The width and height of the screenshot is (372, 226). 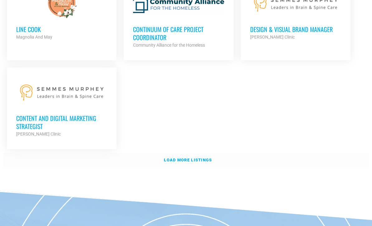 I want to click on h3: Content and Digital Marketing Strategist, so click(x=62, y=122).